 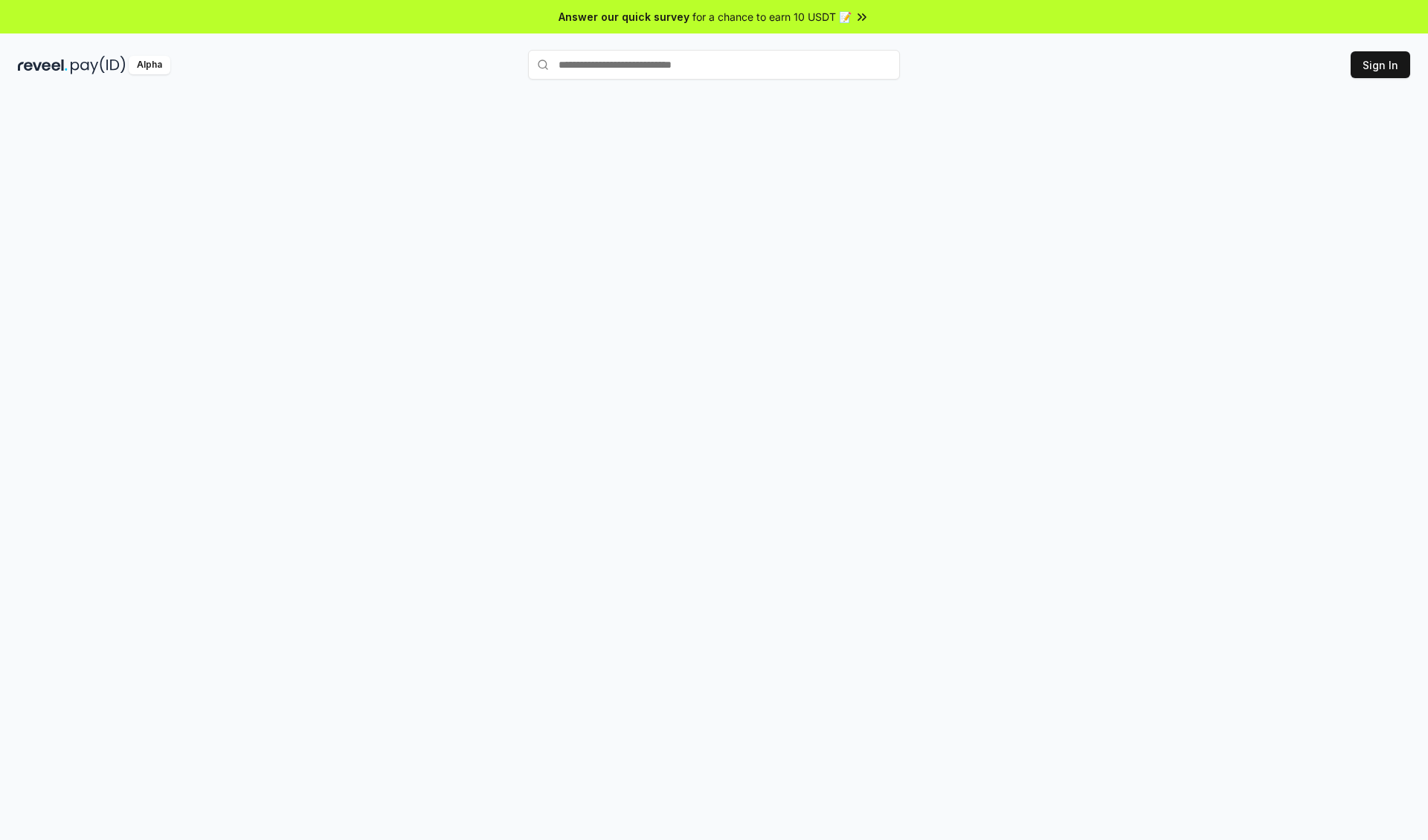 I want to click on span: for a chance to earn 10 USDT 📝, so click(x=772, y=16).